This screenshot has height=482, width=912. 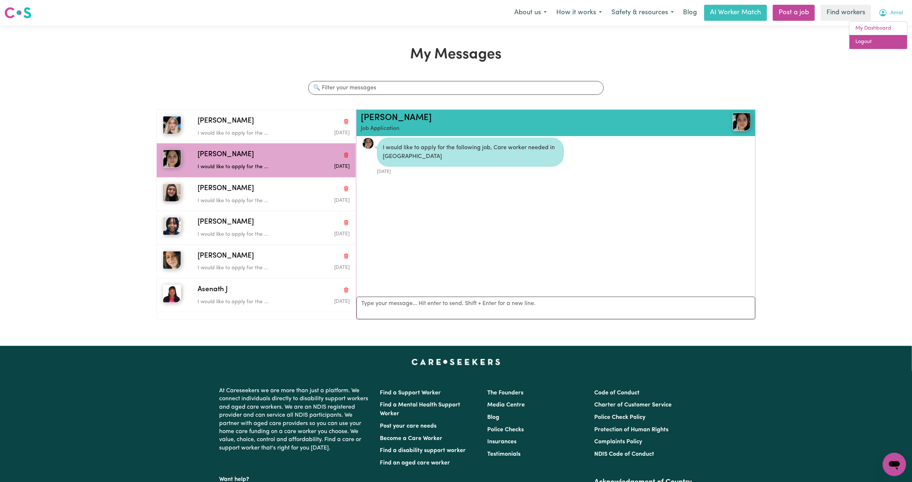 I want to click on img: Asenath J, so click(x=172, y=294).